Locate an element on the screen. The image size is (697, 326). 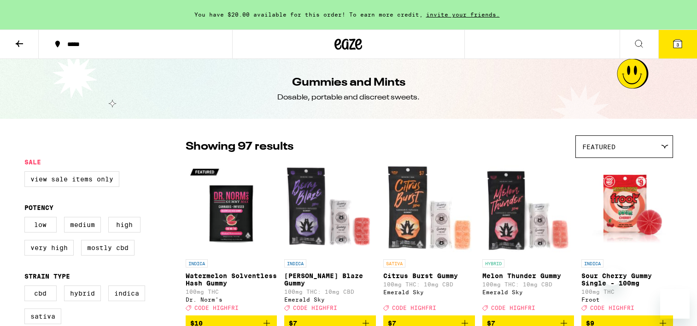
p: Watermelon Solventless Hash Gummy is located at coordinates (231, 280).